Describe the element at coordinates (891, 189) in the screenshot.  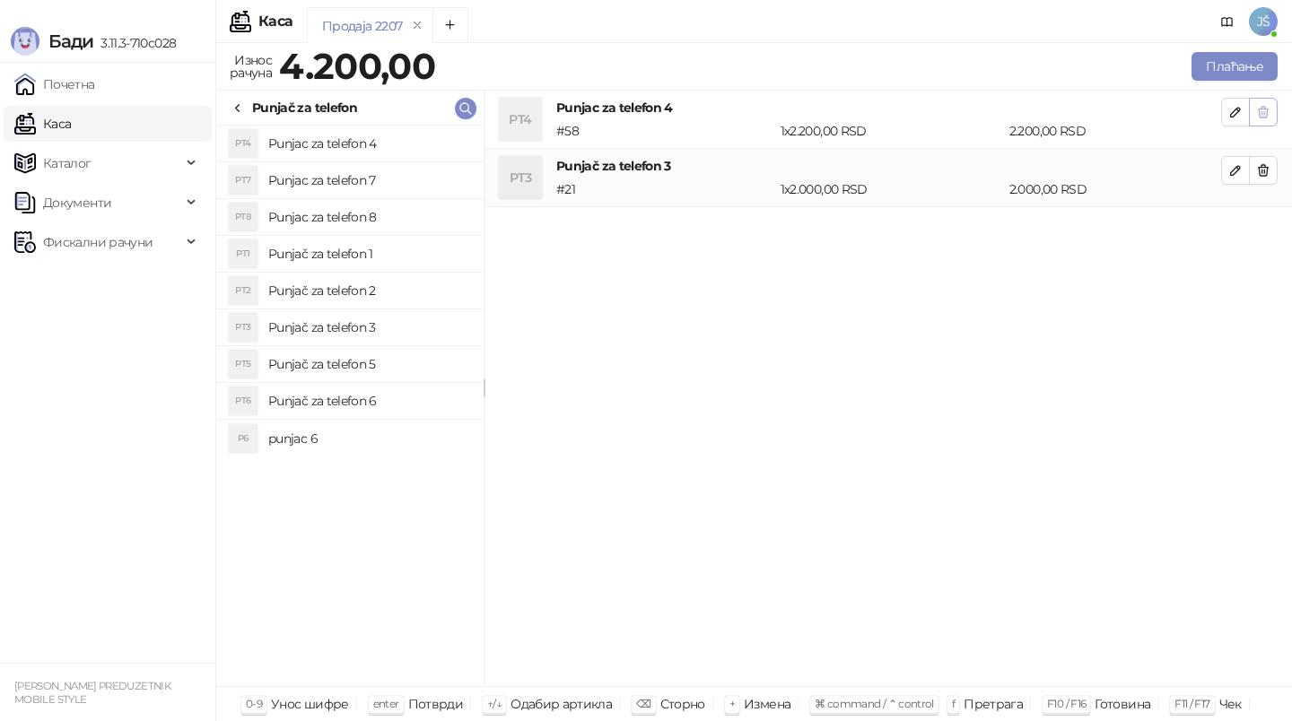
I see `div: 1 x 2.000,00 RSD` at that location.